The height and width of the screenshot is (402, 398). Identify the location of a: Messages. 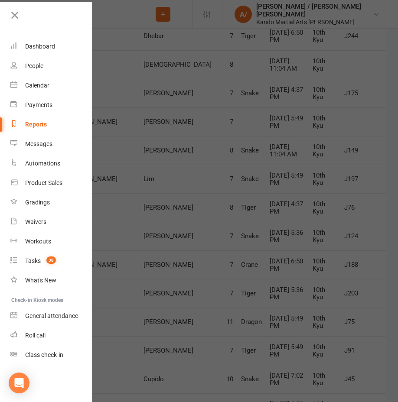
(51, 144).